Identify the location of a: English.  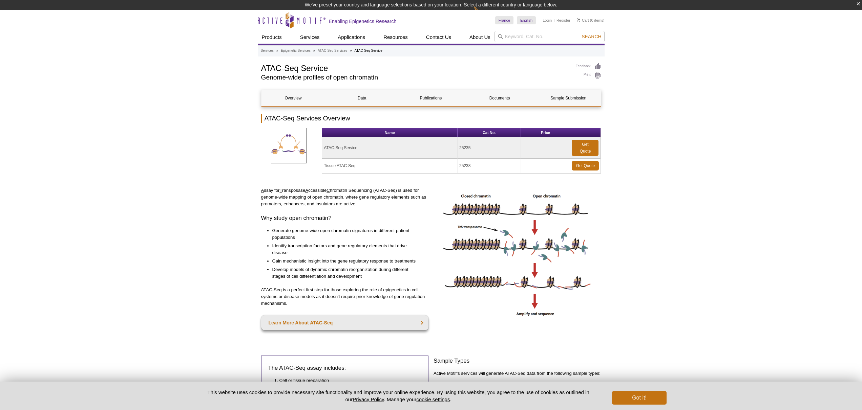
(526, 20).